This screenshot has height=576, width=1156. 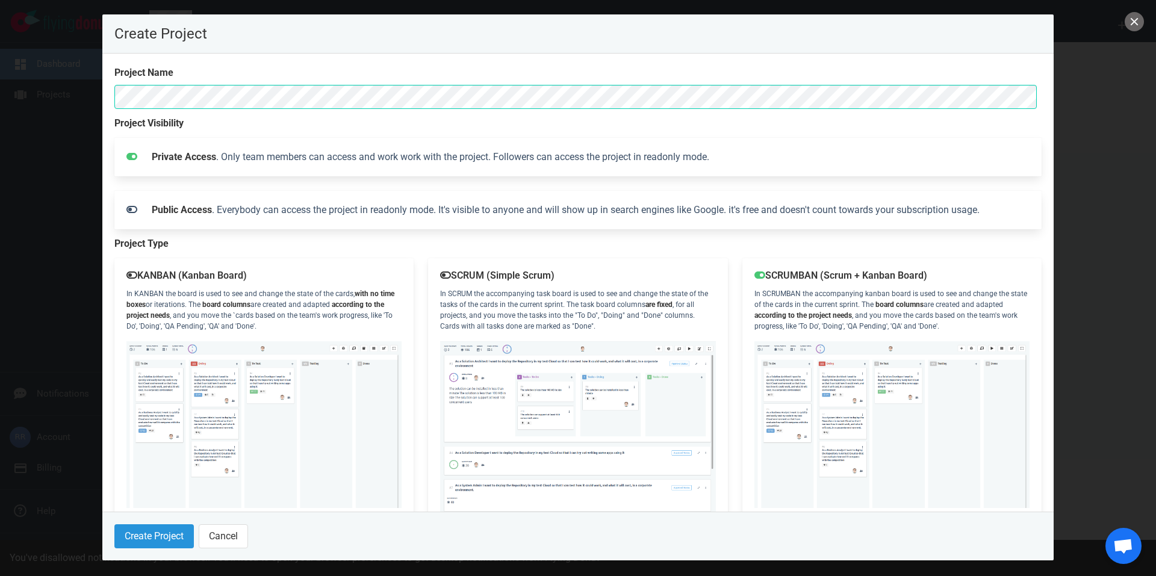 I want to click on button: close, so click(x=1134, y=22).